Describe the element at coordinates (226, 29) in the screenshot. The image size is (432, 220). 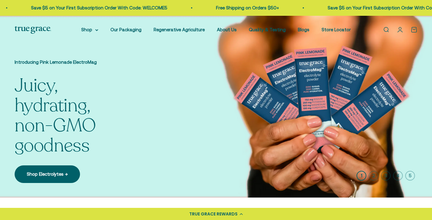
I see `a: About Us` at that location.